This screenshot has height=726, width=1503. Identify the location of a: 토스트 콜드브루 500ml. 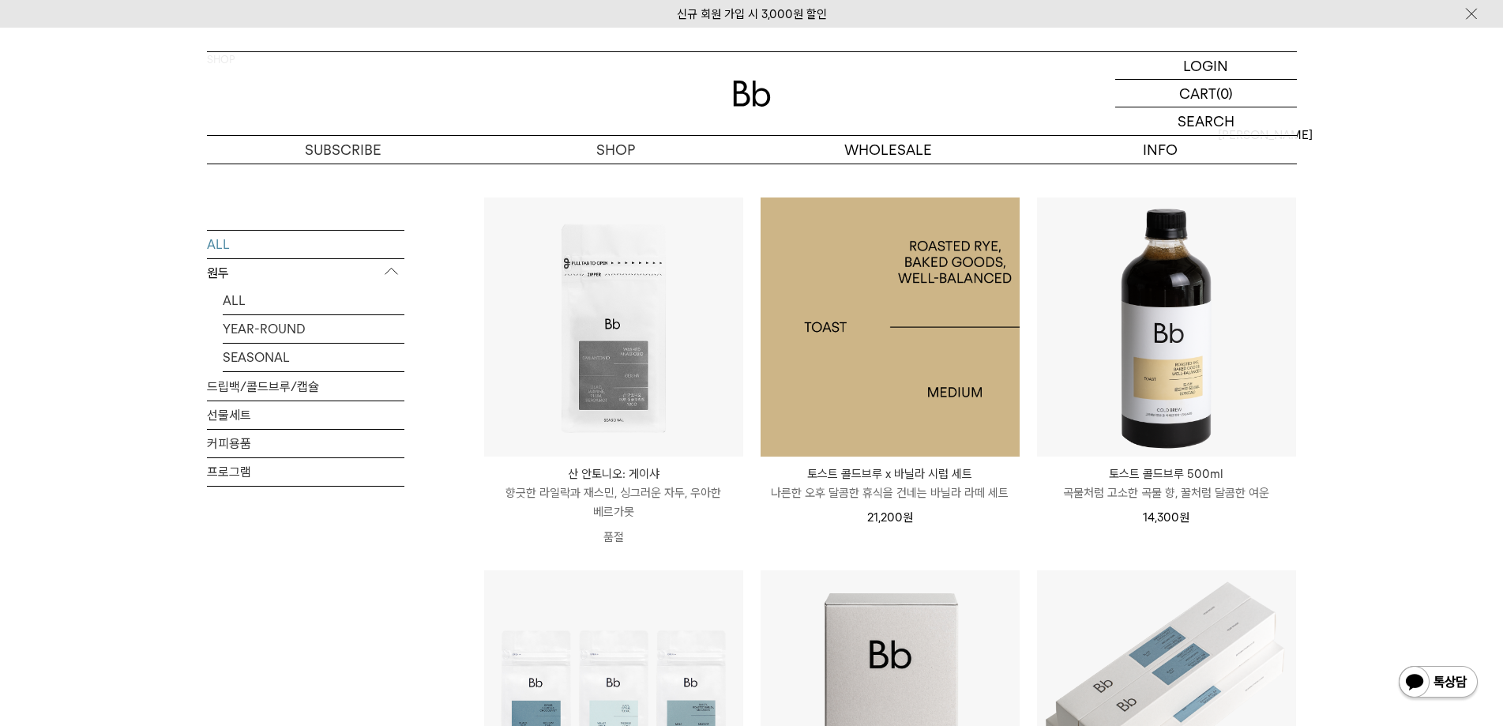
(1166, 327).